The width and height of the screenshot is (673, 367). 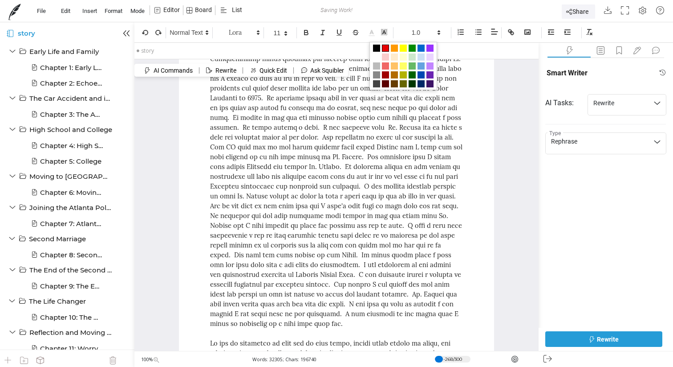 I want to click on p: List, so click(x=237, y=10).